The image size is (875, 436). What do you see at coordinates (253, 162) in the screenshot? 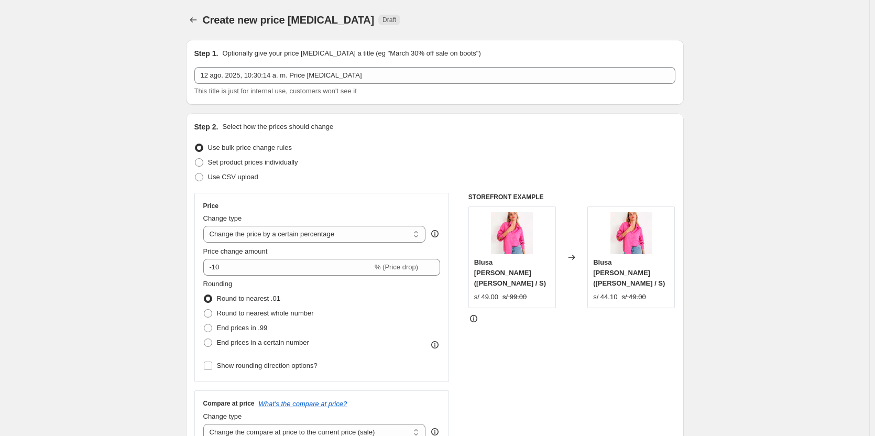
I see `span: Set product prices individually` at bounding box center [253, 162].